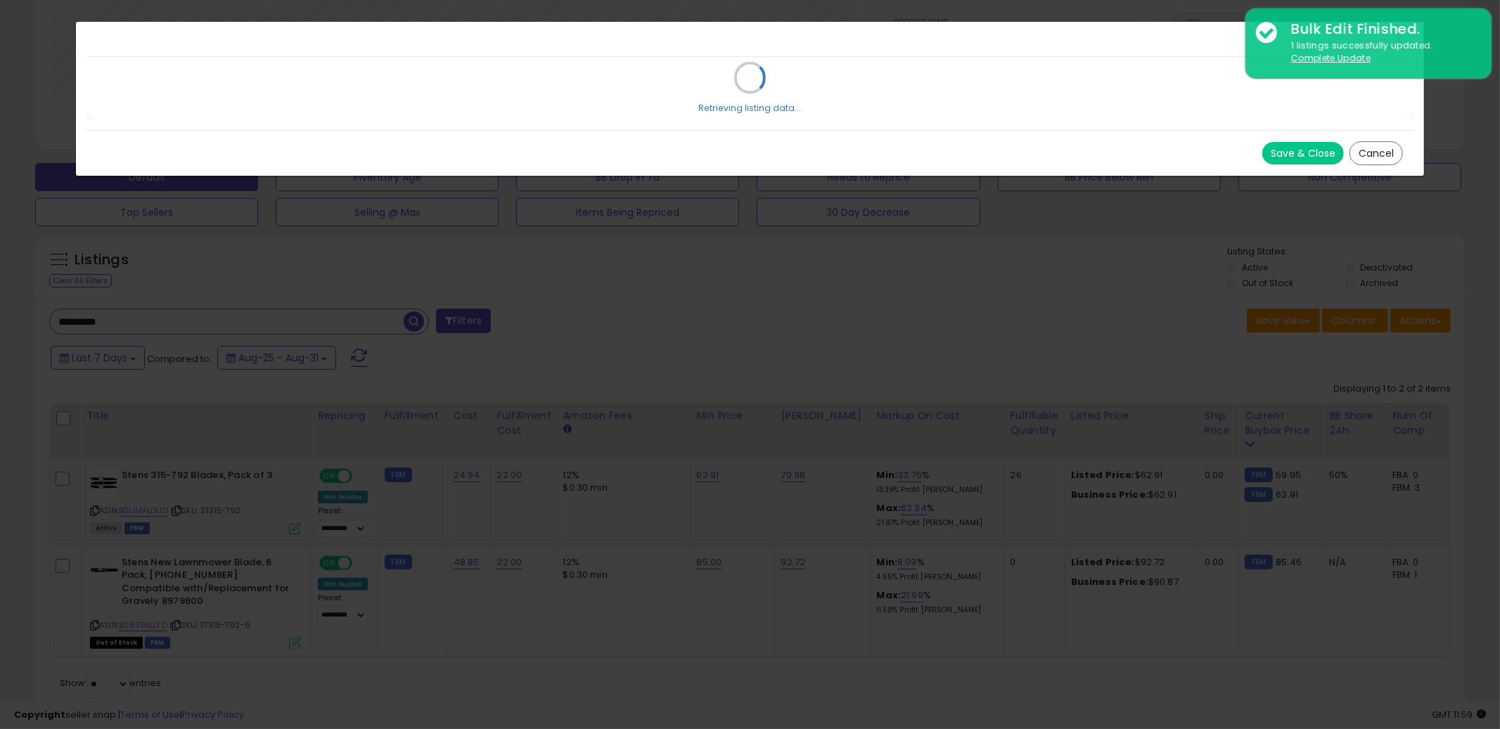  I want to click on u: Complete Update, so click(1331, 58).